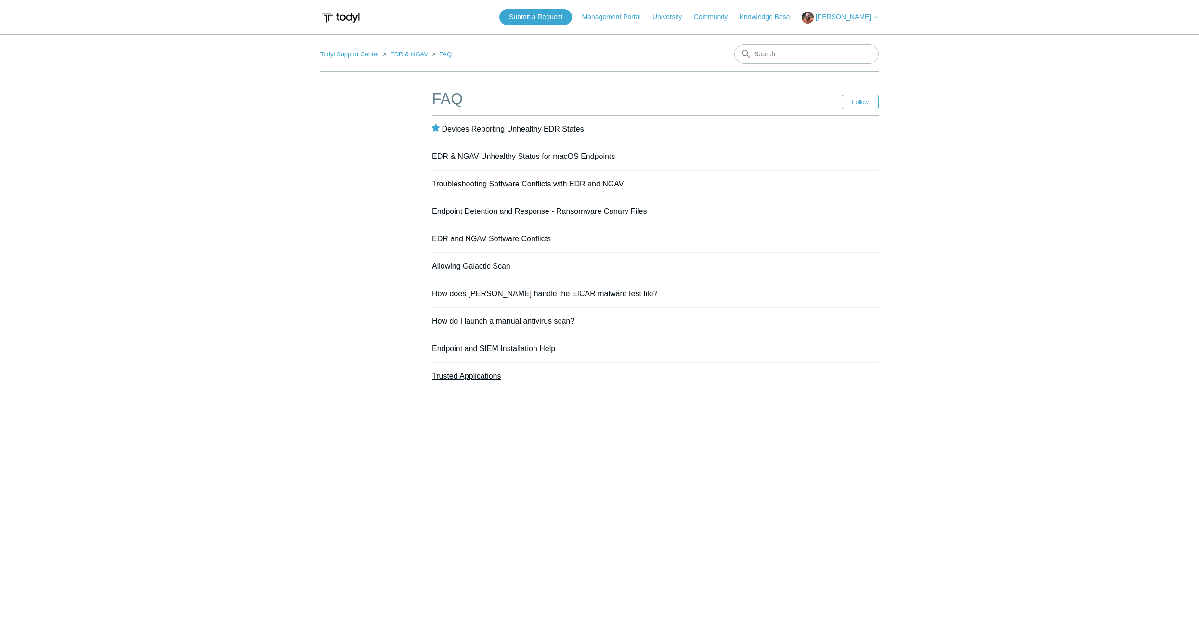  Describe the element at coordinates (491, 238) in the screenshot. I see `a: EDR and NGAV Software Conflicts` at that location.